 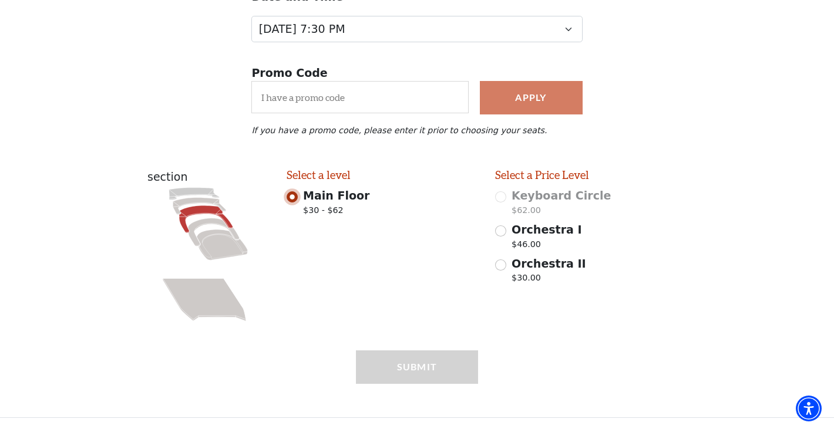 What do you see at coordinates (336, 212) in the screenshot?
I see `span: $30 - $62` at bounding box center [336, 212].